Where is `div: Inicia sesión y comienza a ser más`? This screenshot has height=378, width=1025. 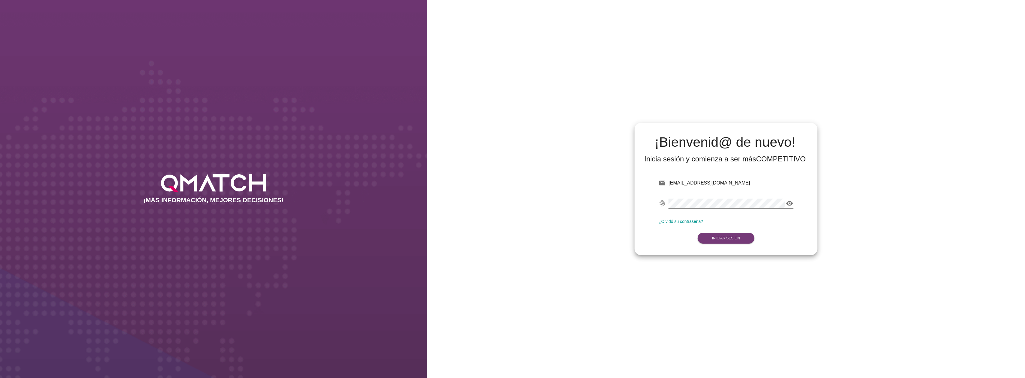
div: Inicia sesión y comienza a ser más is located at coordinates (725, 159).